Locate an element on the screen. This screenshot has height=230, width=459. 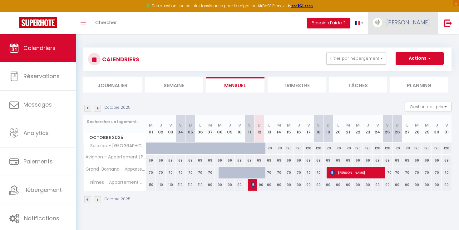
span: Analytics is located at coordinates (36, 133).